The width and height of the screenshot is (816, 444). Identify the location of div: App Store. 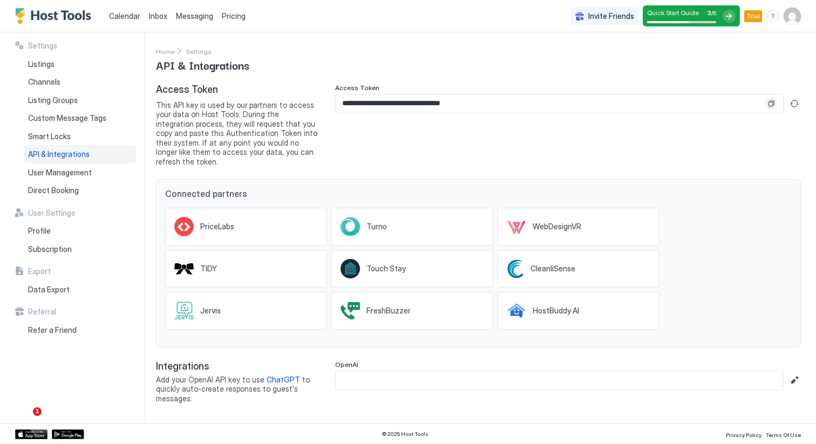
(31, 435).